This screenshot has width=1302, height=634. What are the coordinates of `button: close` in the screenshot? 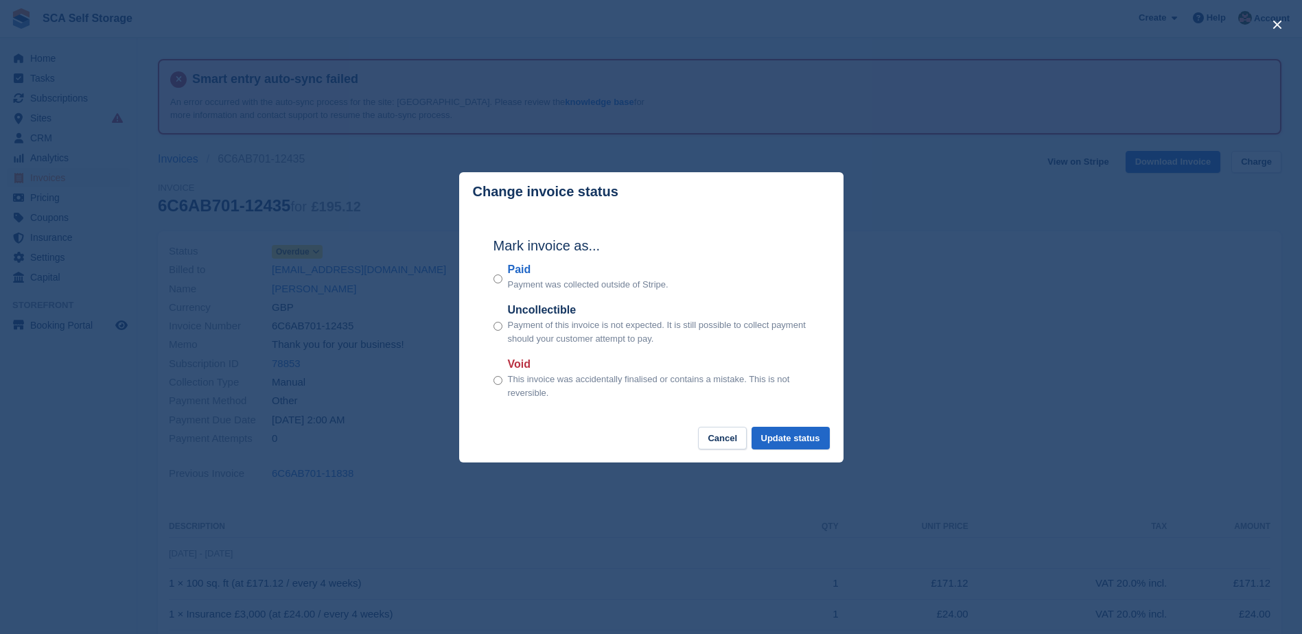 It's located at (1278, 25).